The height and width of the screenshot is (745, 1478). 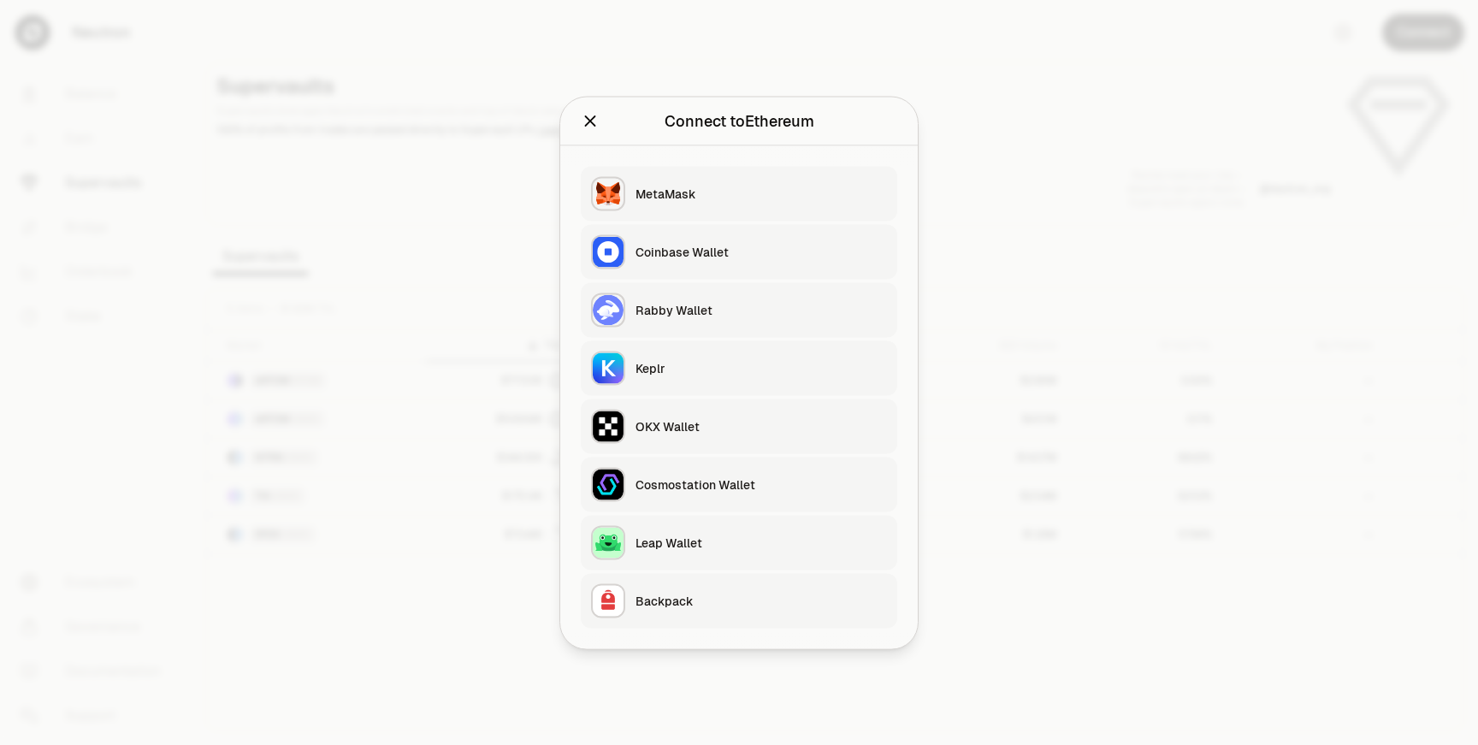 What do you see at coordinates (739, 121) in the screenshot?
I see `div: Connect to Ethereum` at bounding box center [739, 121].